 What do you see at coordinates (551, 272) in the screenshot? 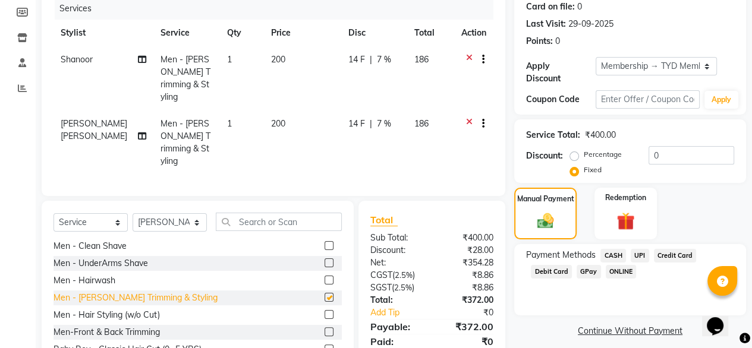
I see `span: Debit Card` at bounding box center [551, 272].